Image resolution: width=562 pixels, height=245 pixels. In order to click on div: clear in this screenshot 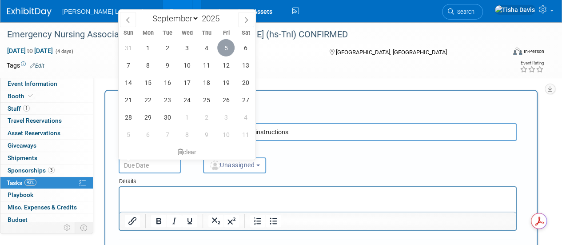, I will do `click(187, 152)`.